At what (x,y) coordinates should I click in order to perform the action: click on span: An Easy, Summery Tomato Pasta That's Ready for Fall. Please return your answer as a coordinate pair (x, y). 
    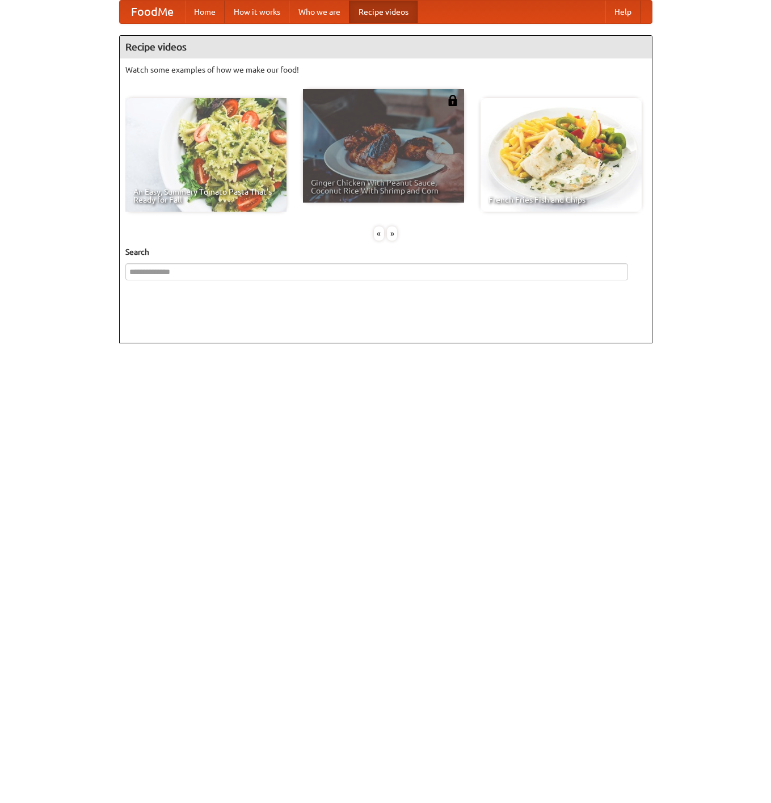
    Looking at the image, I should click on (206, 196).